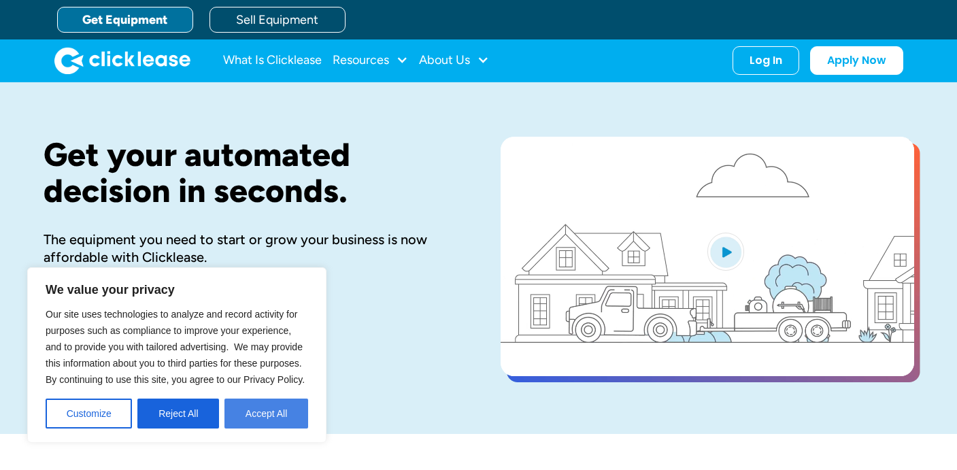 The image size is (957, 470). What do you see at coordinates (178, 414) in the screenshot?
I see `button: Reject All` at bounding box center [178, 414].